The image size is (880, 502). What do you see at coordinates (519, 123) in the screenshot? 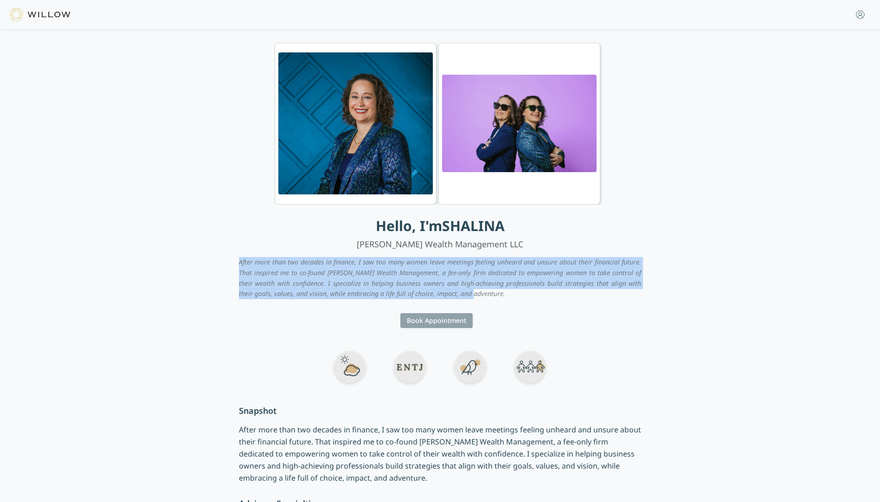
I see `img: SHALINA - Photo 2` at bounding box center [519, 123].